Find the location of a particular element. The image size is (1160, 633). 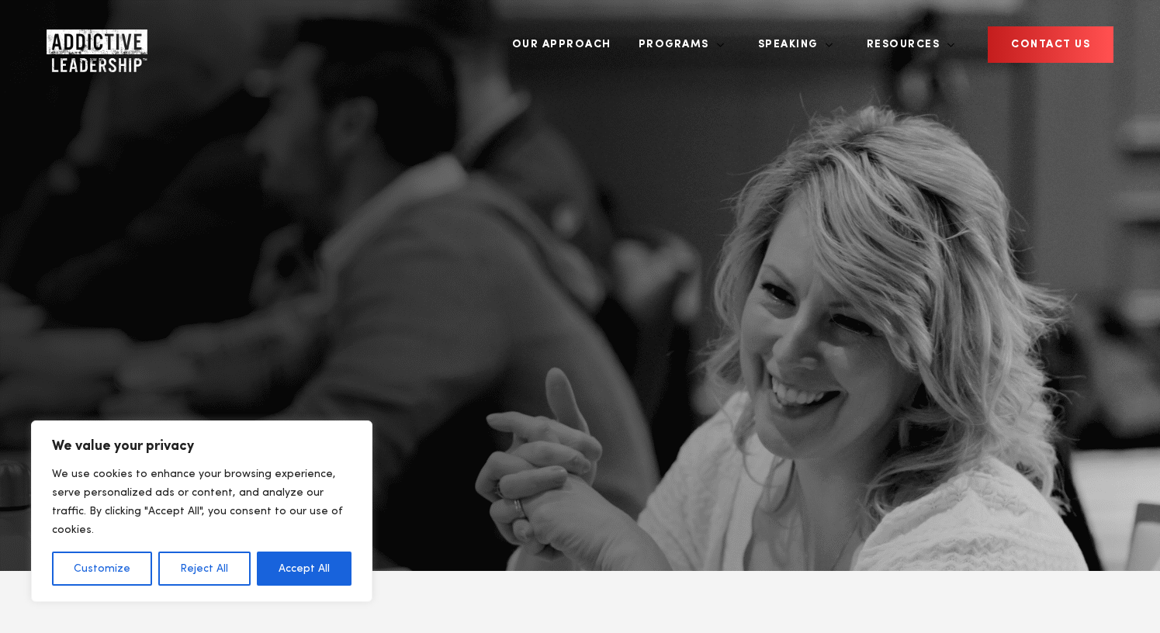

p: We value your privacy is located at coordinates (202, 446).